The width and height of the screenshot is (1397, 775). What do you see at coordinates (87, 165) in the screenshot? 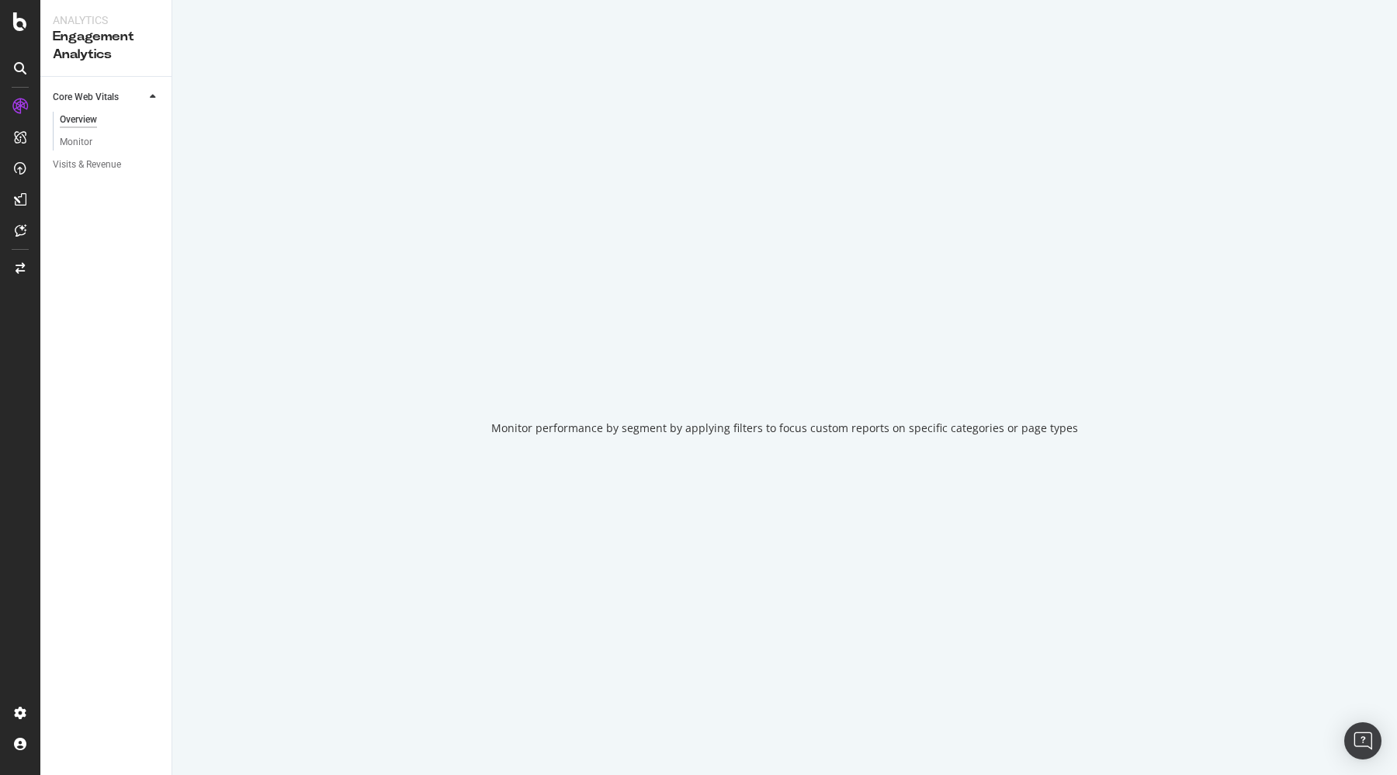
I see `div: Visits & Revenue` at bounding box center [87, 165].